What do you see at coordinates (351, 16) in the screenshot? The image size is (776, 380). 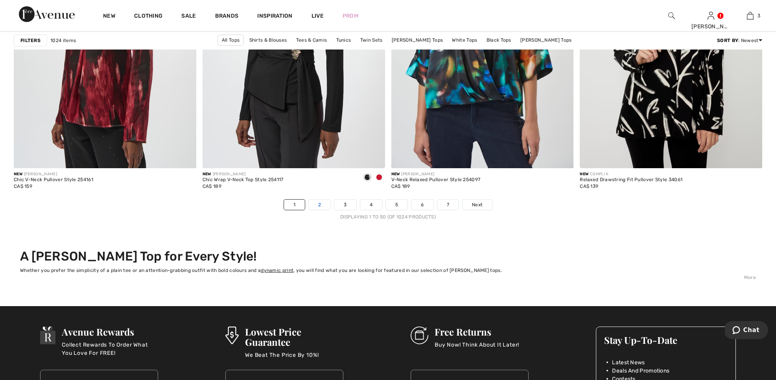 I see `a: Prom` at bounding box center [351, 16].